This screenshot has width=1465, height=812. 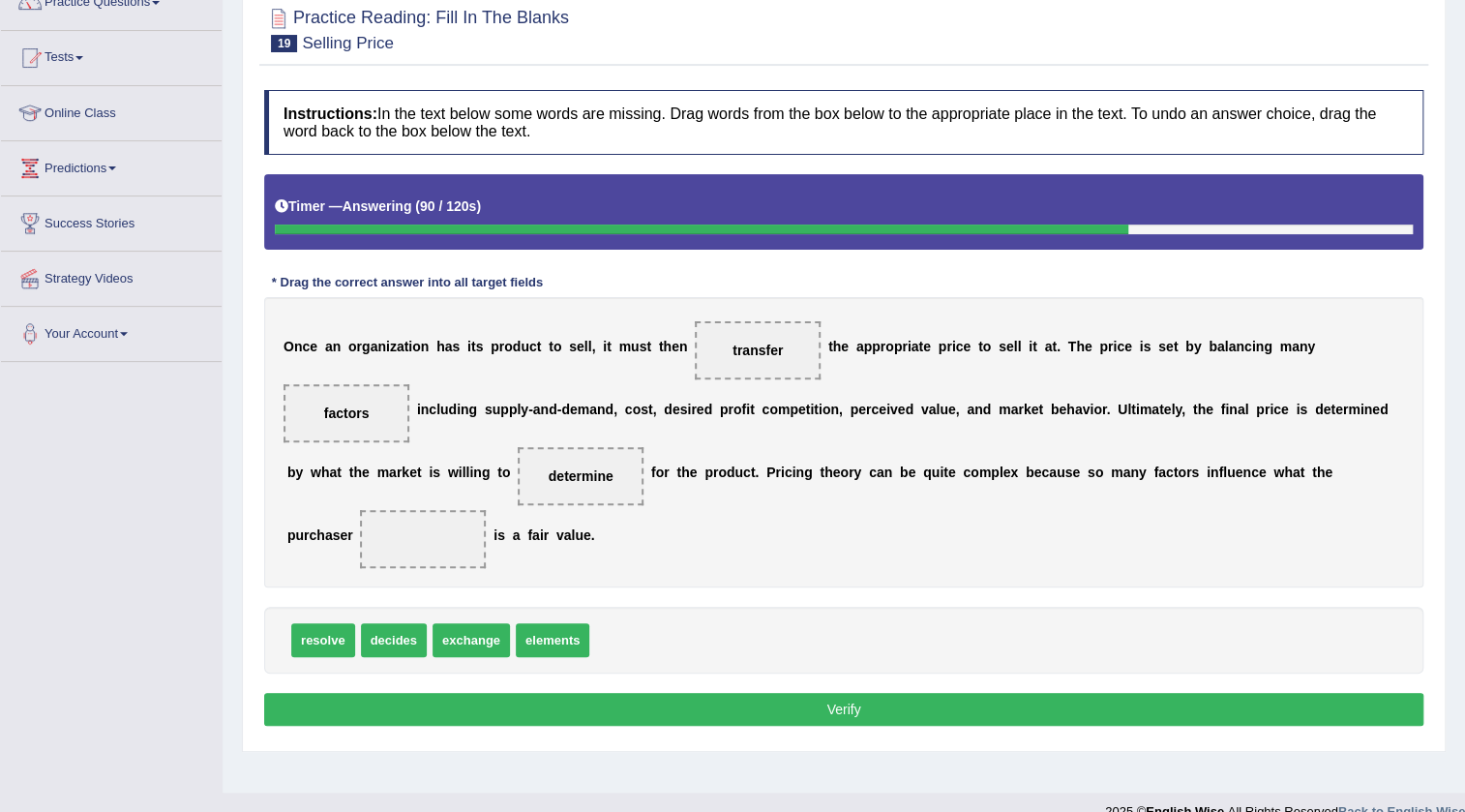 What do you see at coordinates (291, 472) in the screenshot?
I see `b: b` at bounding box center [291, 472].